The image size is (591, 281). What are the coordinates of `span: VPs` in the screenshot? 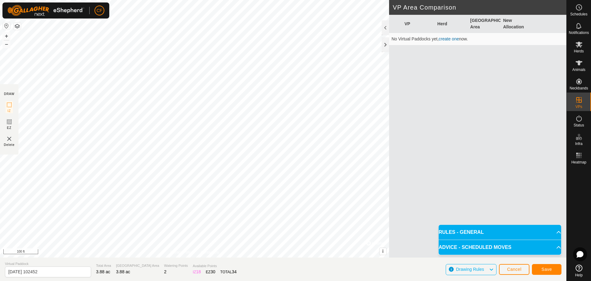 It's located at (579, 107).